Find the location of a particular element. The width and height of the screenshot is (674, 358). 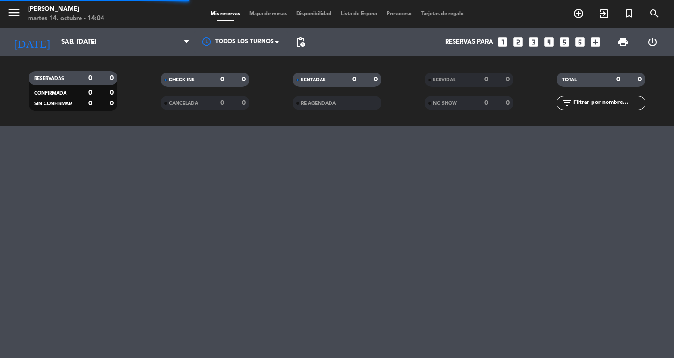

span: SENTADAS is located at coordinates (313, 80).